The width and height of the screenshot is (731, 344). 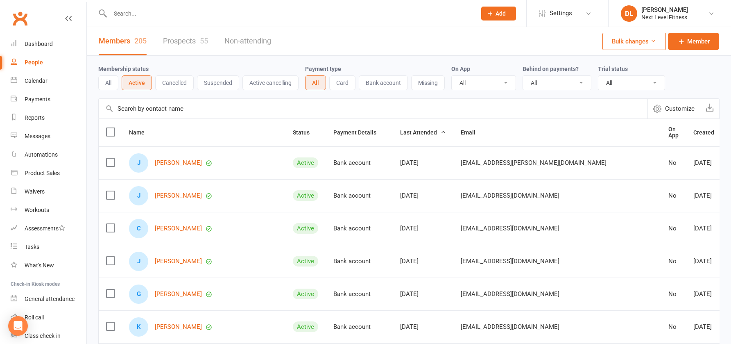 What do you see at coordinates (43, 335) in the screenshot?
I see `div: Class check-in` at bounding box center [43, 335].